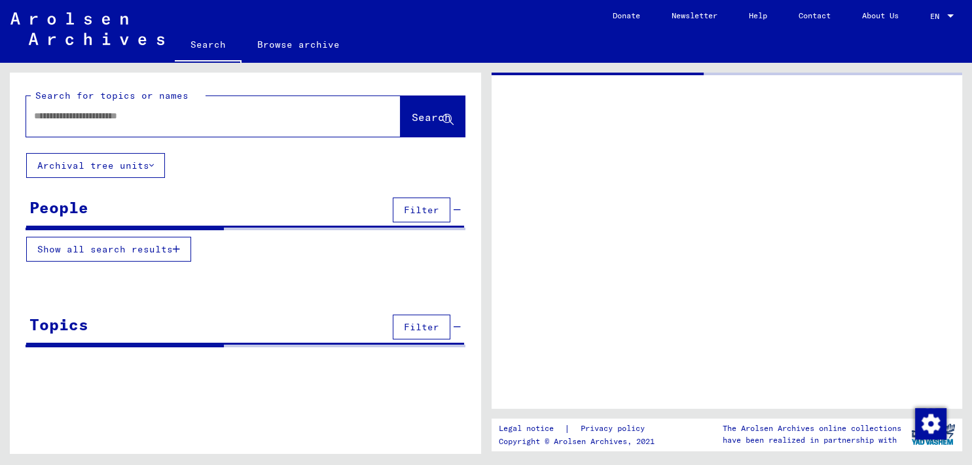  Describe the element at coordinates (531, 429) in the screenshot. I see `a: Legal notice` at that location.